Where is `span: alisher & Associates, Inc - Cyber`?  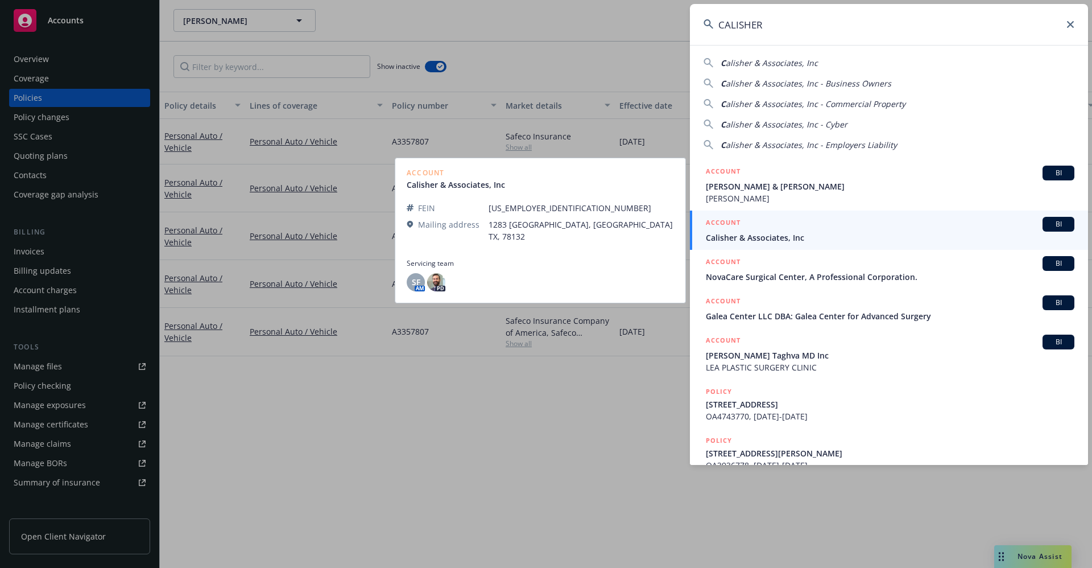 span: alisher & Associates, Inc - Cyber is located at coordinates (787, 124).